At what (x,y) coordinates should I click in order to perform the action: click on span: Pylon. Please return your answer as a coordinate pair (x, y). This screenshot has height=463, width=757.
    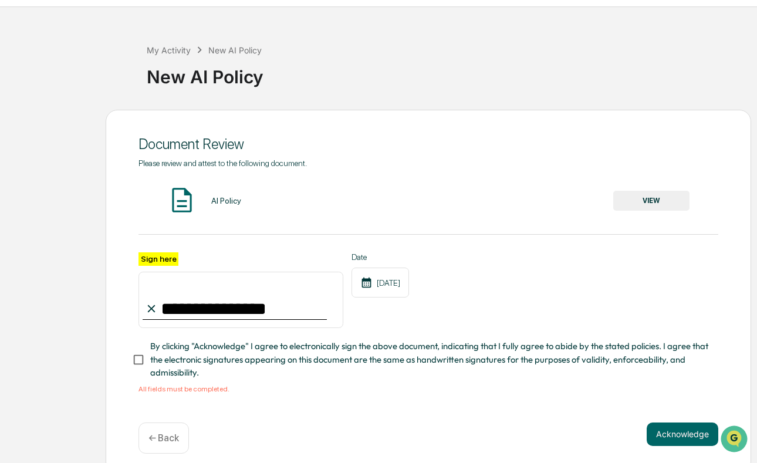
    Looking at the image, I should click on (129, 203).